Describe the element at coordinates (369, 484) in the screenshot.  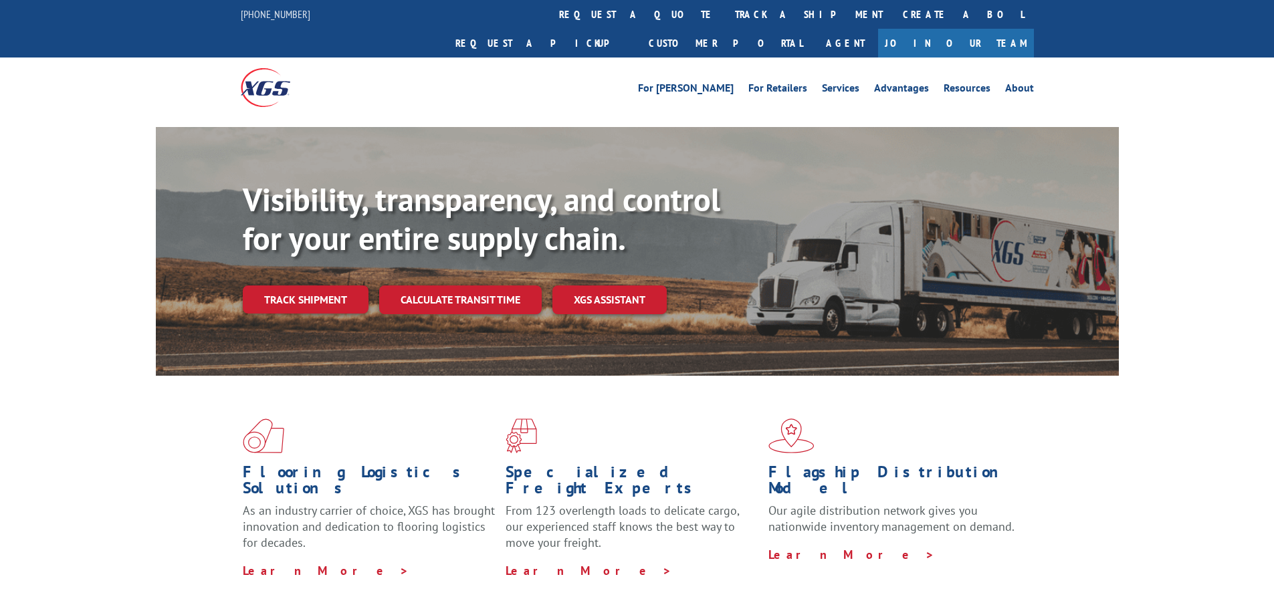
I see `h1: Flooring Logistics Solutions` at that location.